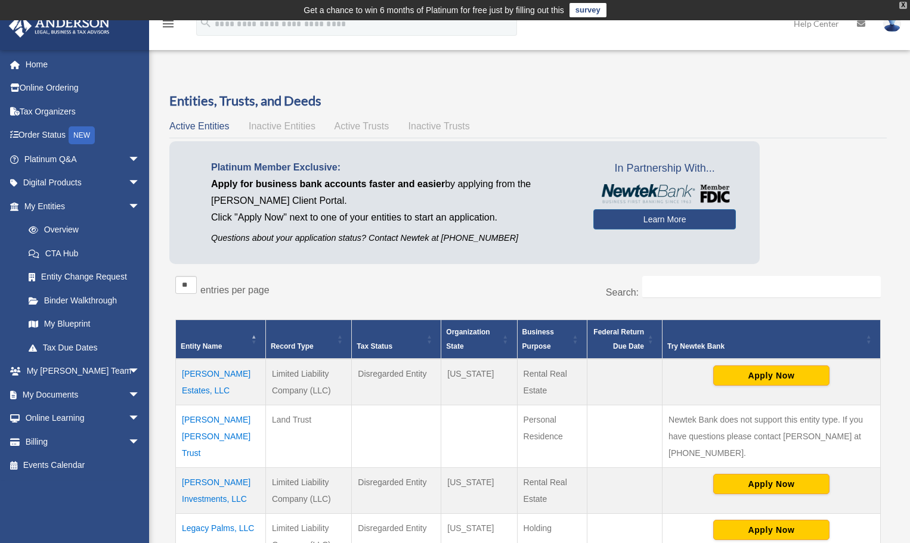  What do you see at coordinates (625, 340) in the screenshot?
I see `th: Federal Return Due Date: Activate to sort` at bounding box center [625, 340].